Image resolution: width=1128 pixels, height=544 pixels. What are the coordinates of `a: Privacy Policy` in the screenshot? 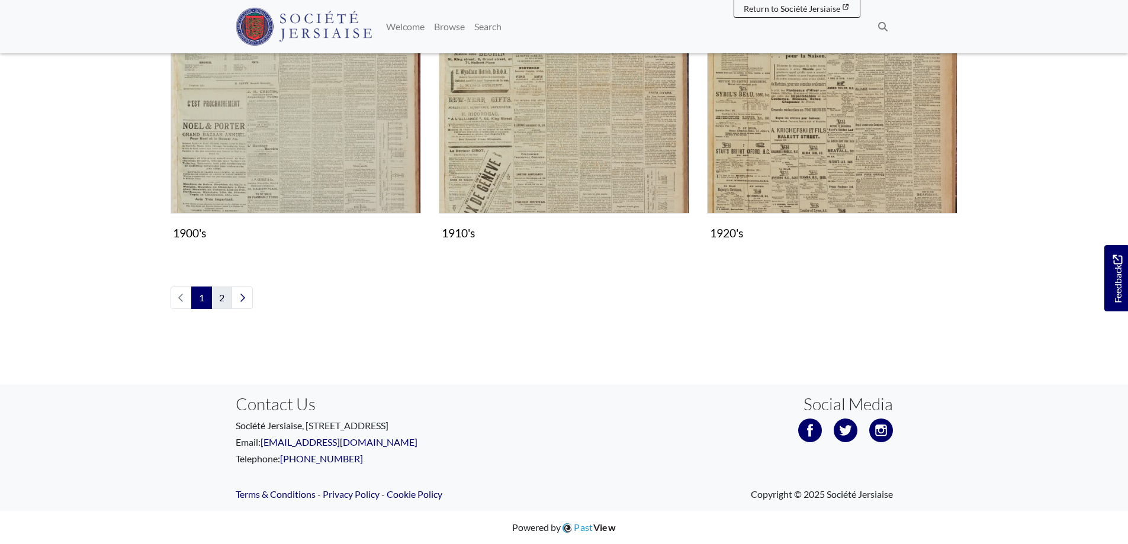 It's located at (351, 494).